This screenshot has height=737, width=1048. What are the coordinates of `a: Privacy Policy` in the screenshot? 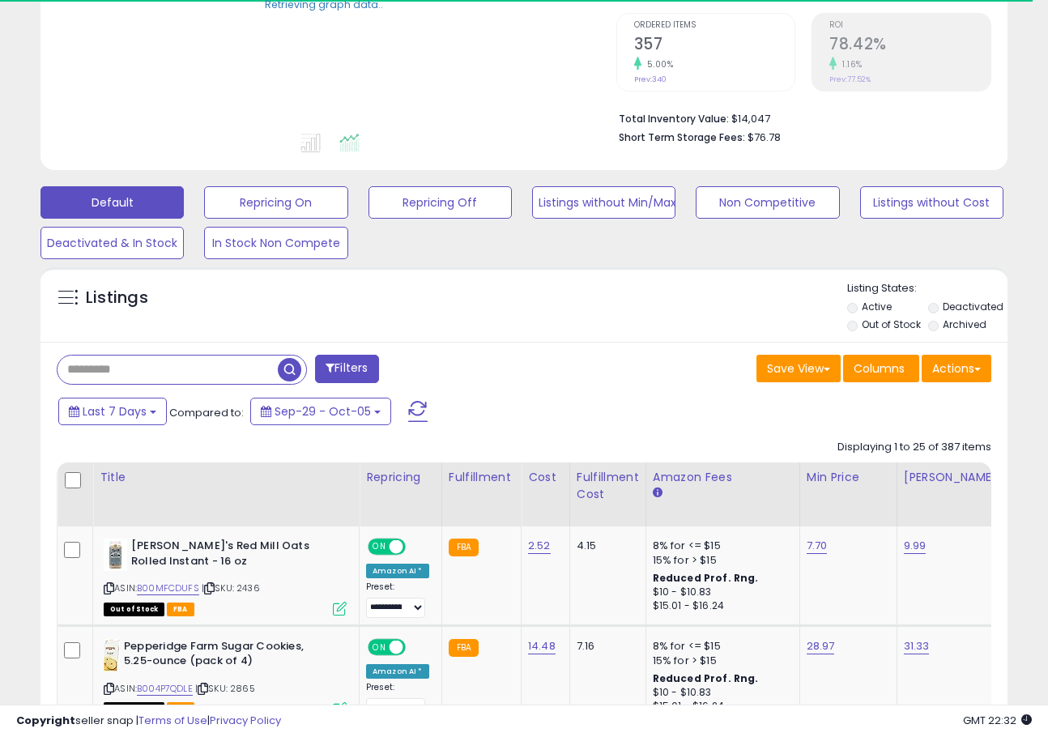 It's located at (245, 720).